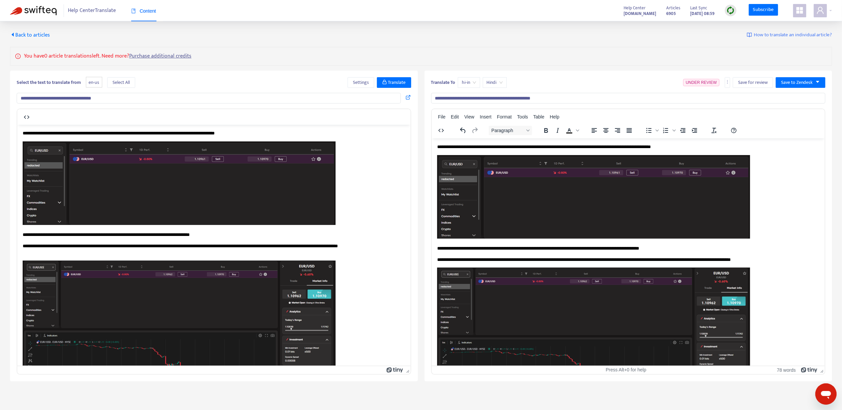 This screenshot has width=842, height=410. I want to click on span: Select All, so click(121, 83).